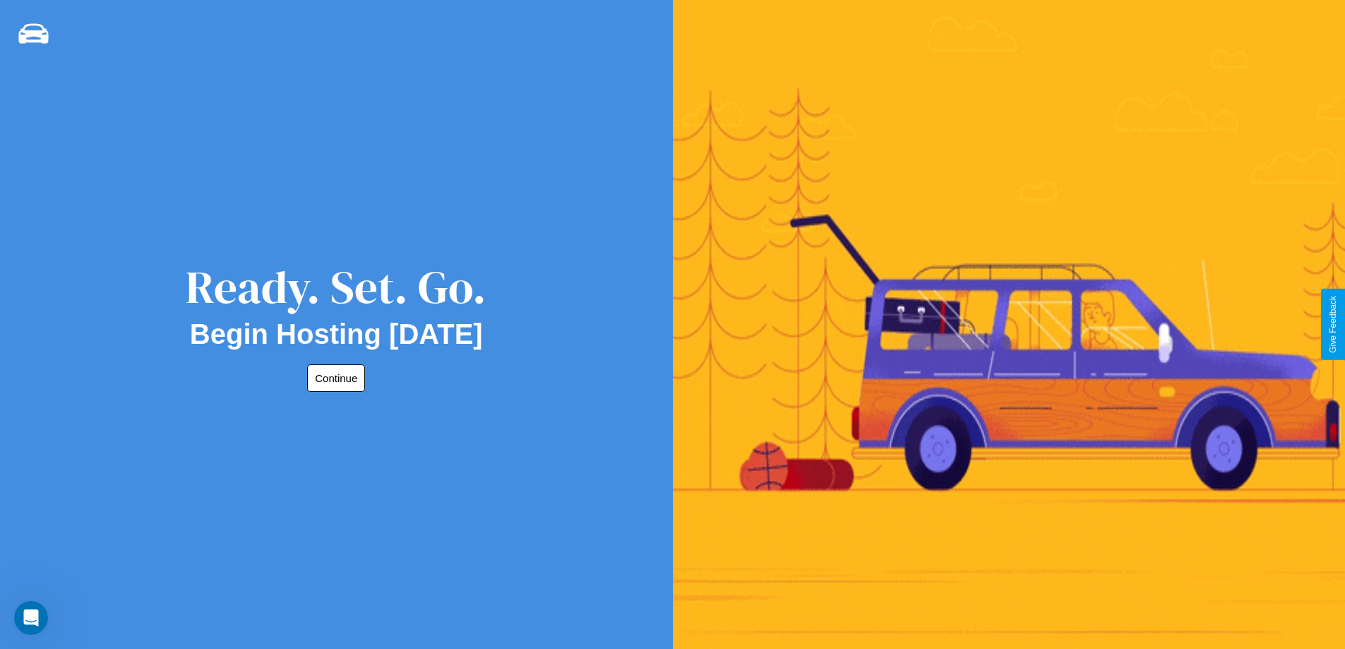 The width and height of the screenshot is (1345, 649). Describe the element at coordinates (336, 378) in the screenshot. I see `button: Continue` at that location.